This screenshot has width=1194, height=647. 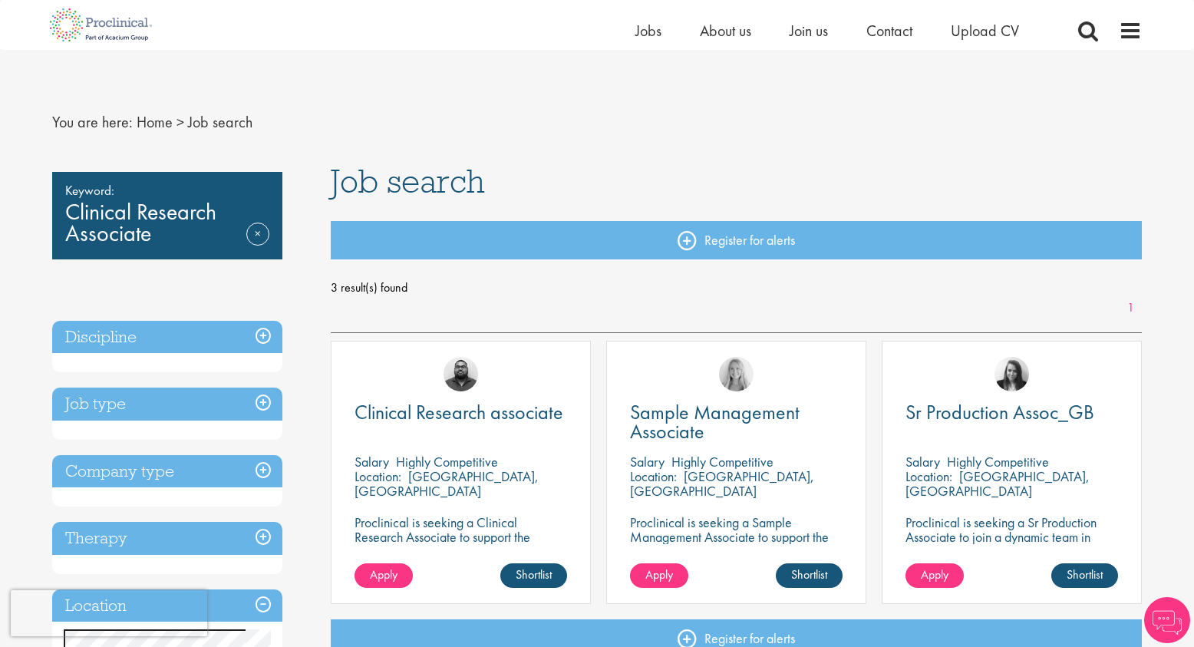 I want to click on h3: Location, so click(x=167, y=605).